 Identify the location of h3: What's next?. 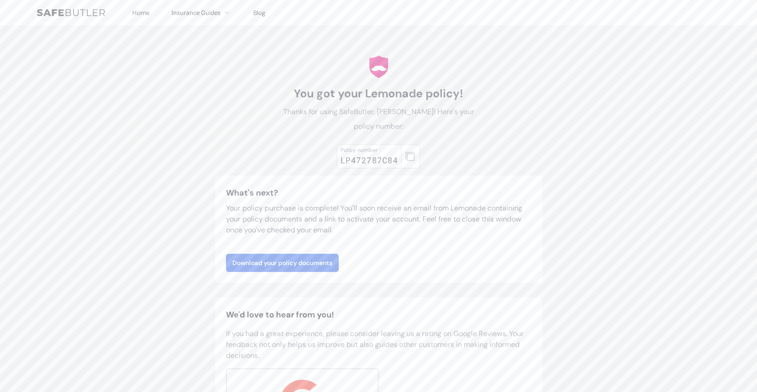
(379, 193).